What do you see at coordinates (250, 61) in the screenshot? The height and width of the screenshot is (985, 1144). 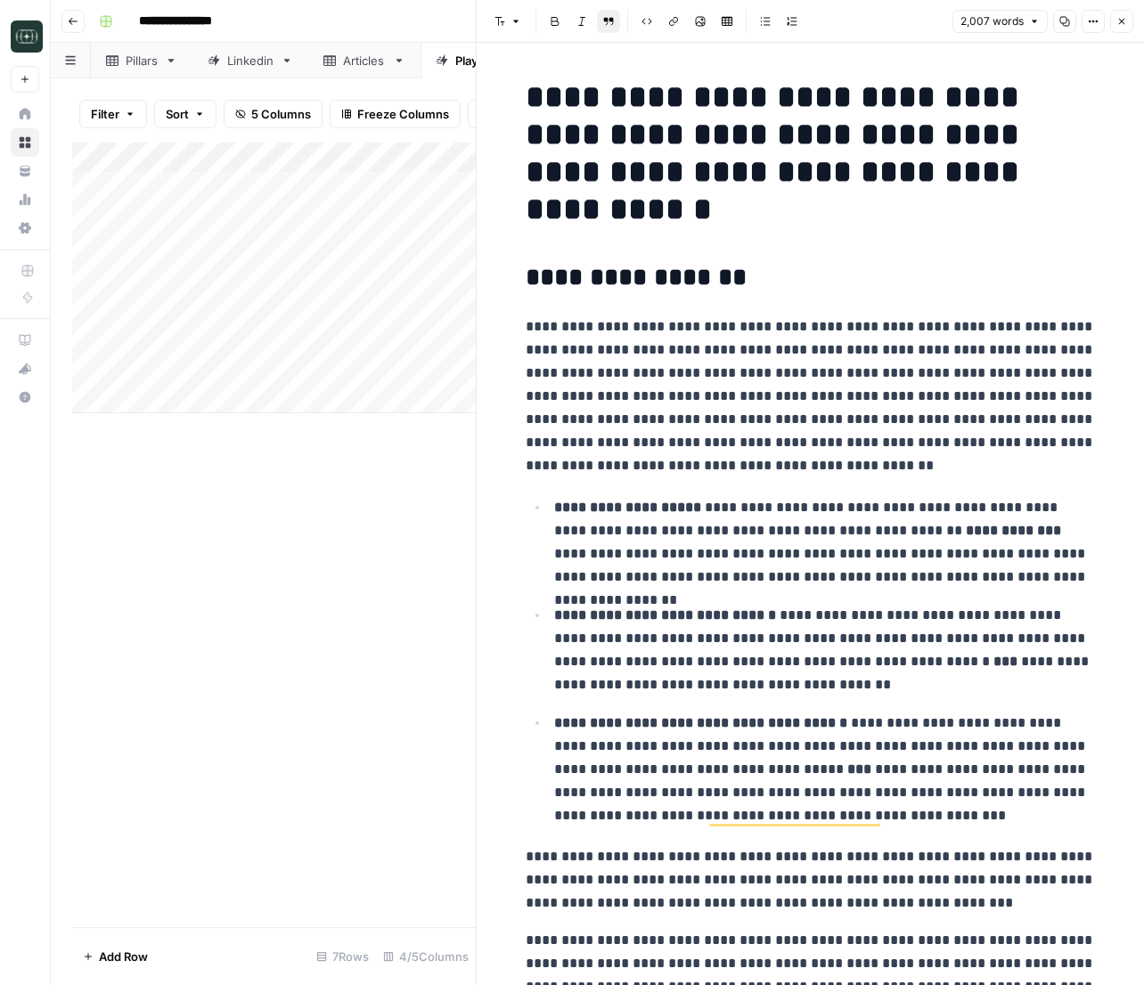 I see `a: Linkedin` at bounding box center [250, 61].